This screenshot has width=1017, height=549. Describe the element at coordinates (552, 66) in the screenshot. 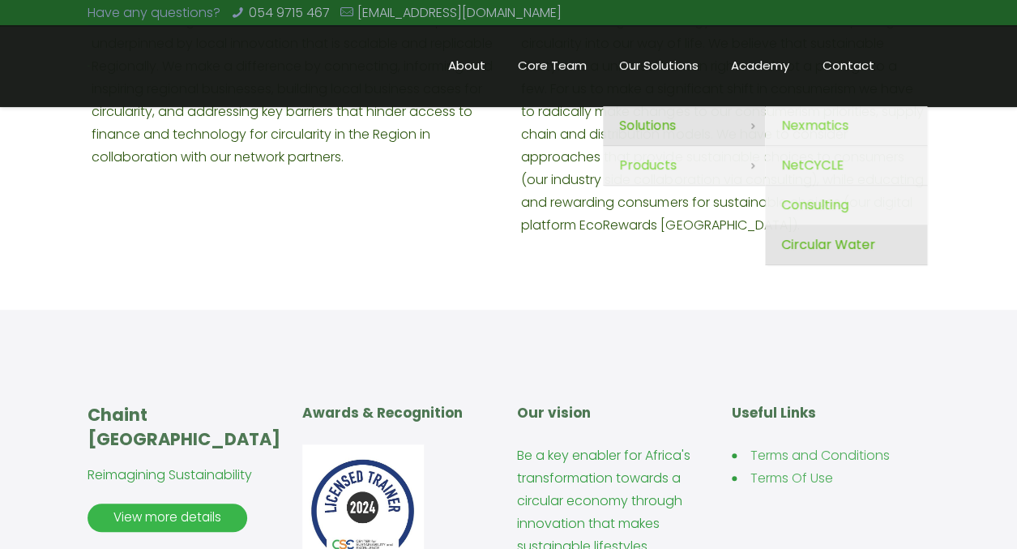

I see `span: Core Team` at that location.